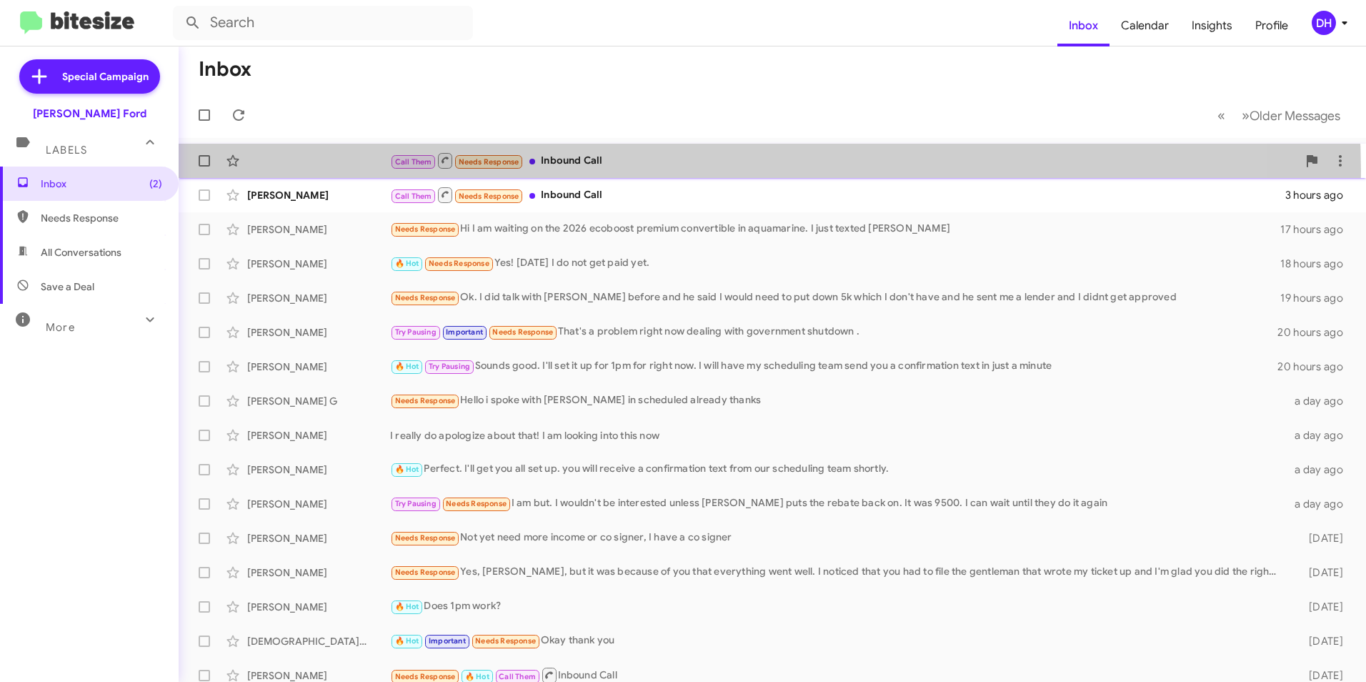 The width and height of the screenshot is (1366, 682). I want to click on h1: Inbox, so click(225, 69).